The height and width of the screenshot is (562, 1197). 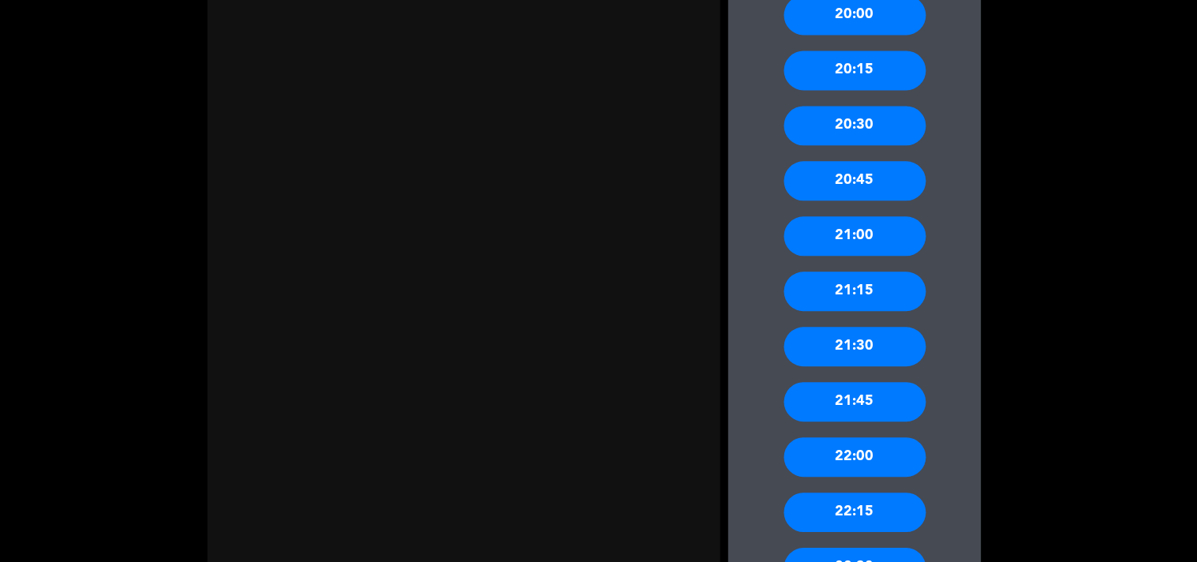 What do you see at coordinates (855, 512) in the screenshot?
I see `div: 22:15` at bounding box center [855, 512].